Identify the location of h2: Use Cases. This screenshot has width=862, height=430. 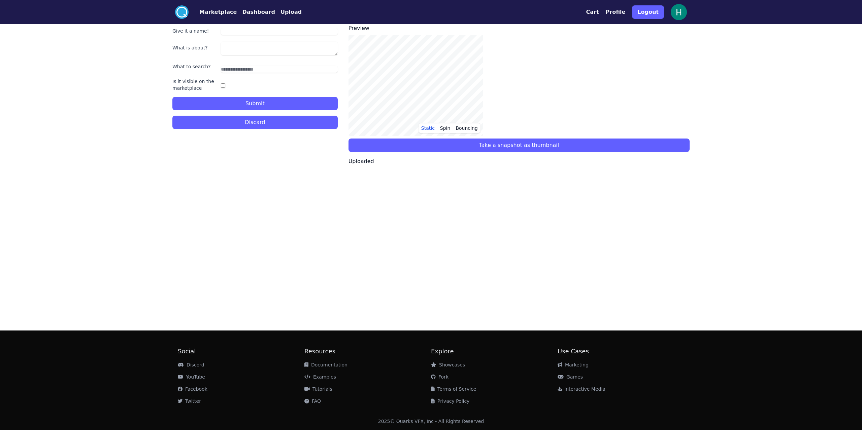
(621, 352).